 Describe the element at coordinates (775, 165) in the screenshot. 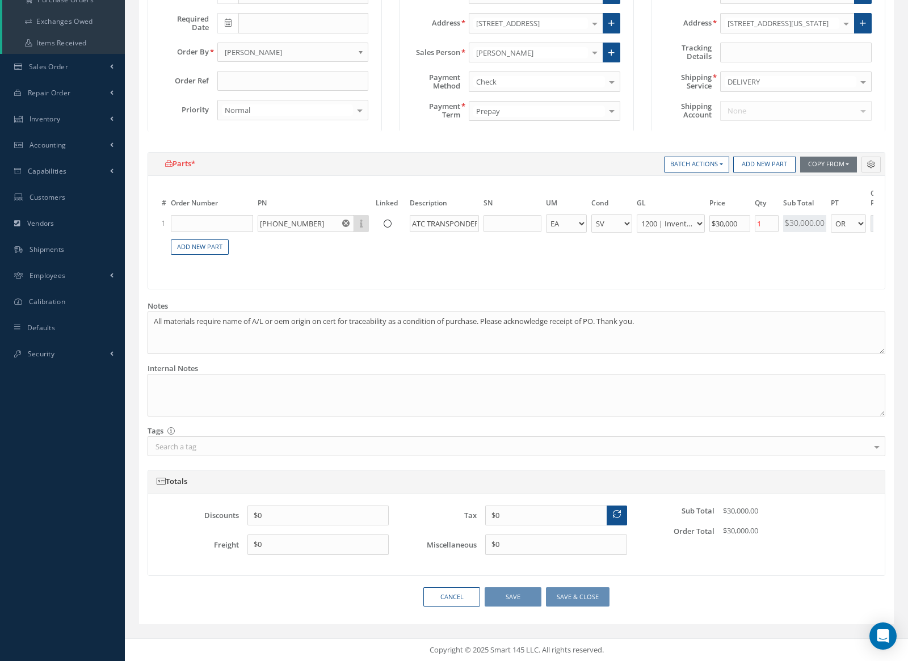

I see `div: Button group with nested dropdown` at that location.